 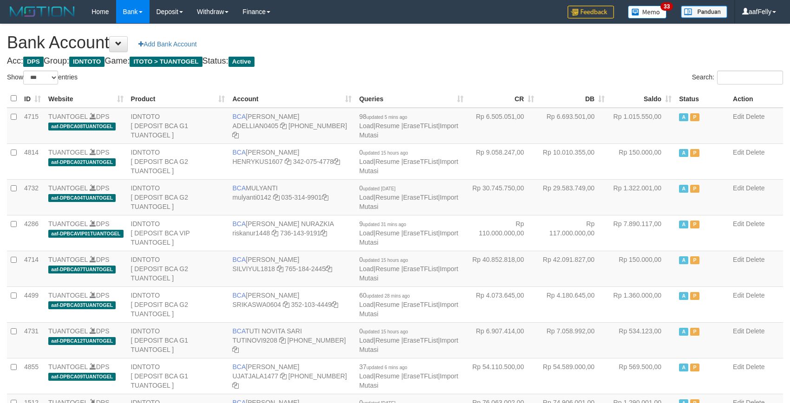 What do you see at coordinates (283, 376) in the screenshot?
I see `a: Copy UJATJALA1477 to clipboard` at bounding box center [283, 376].